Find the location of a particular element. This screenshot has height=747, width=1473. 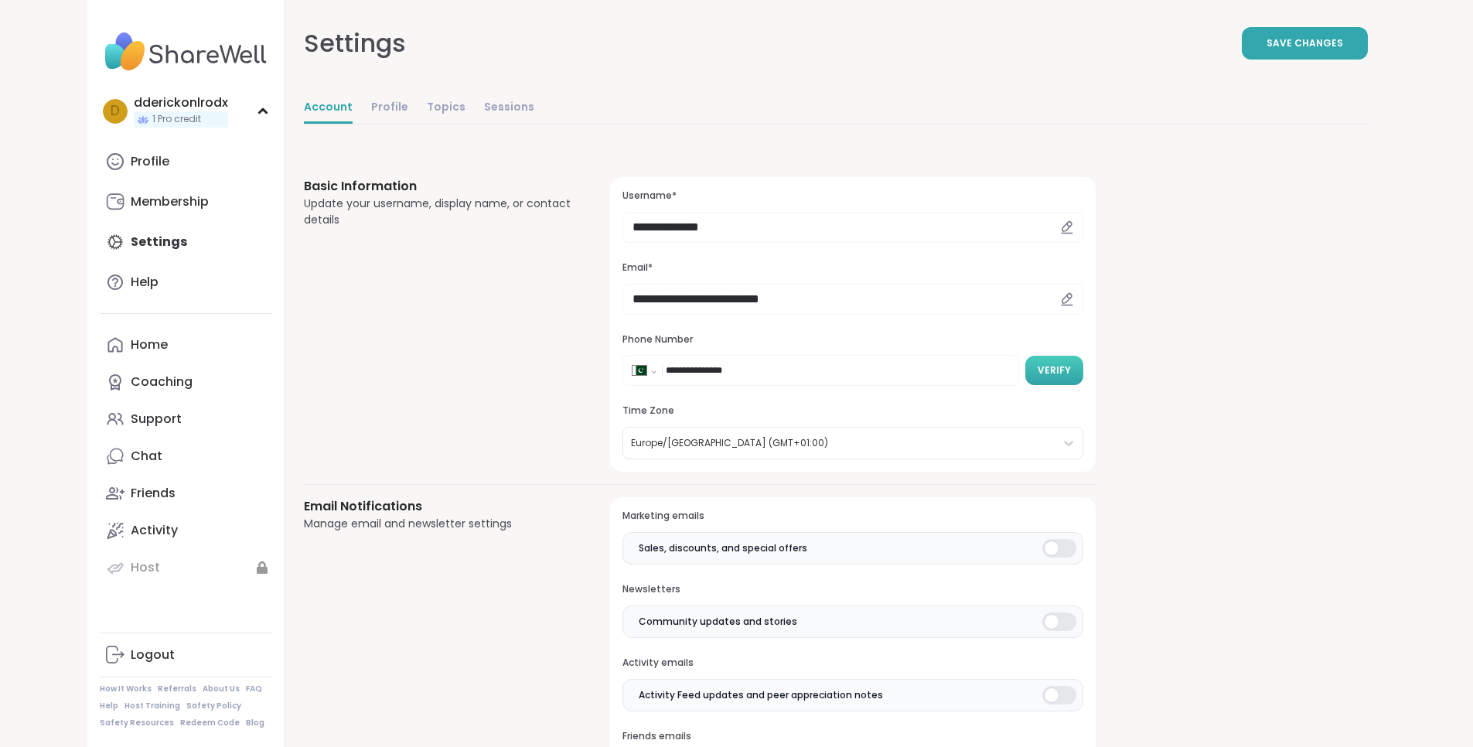

div: Membership is located at coordinates (169, 202).